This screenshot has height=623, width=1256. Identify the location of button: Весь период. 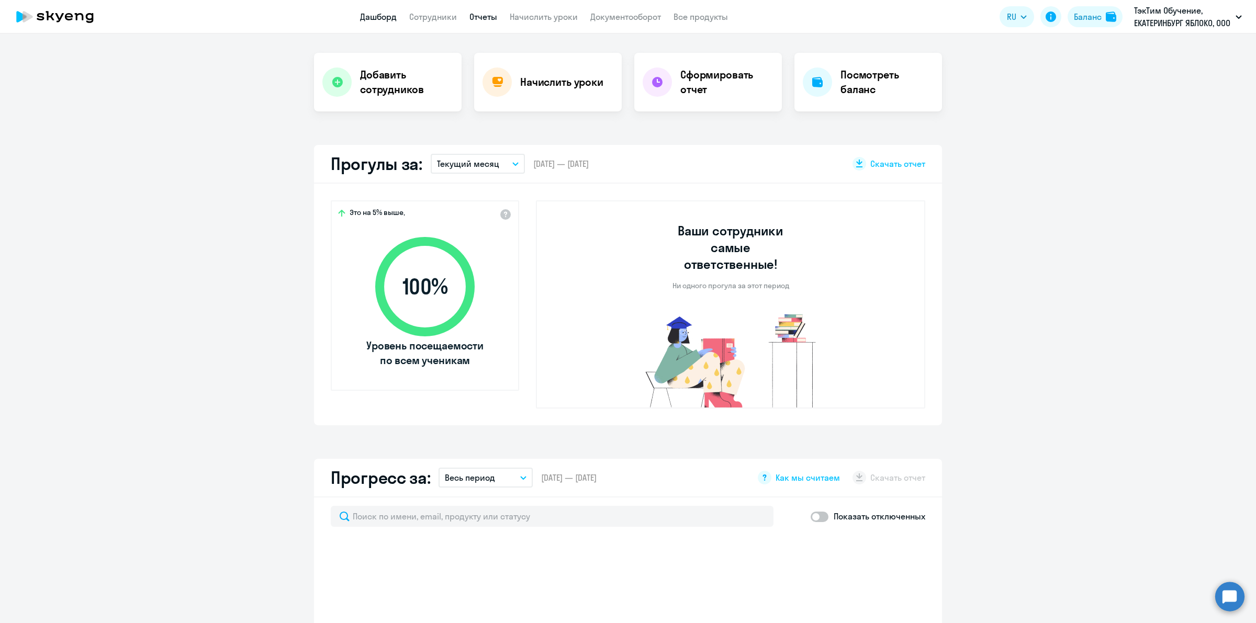
(486, 478).